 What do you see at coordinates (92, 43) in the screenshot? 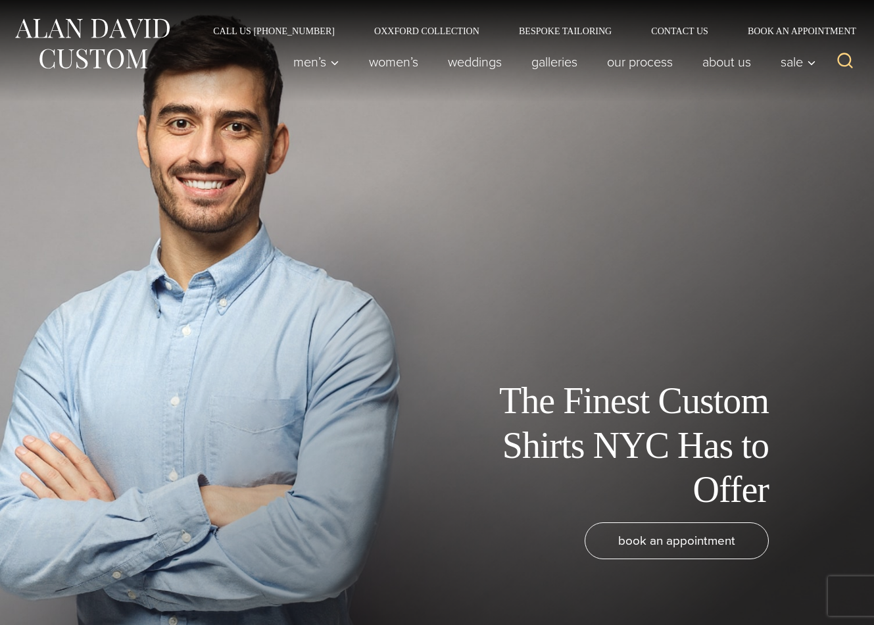
I see `img: Alan David Custom` at bounding box center [92, 43].